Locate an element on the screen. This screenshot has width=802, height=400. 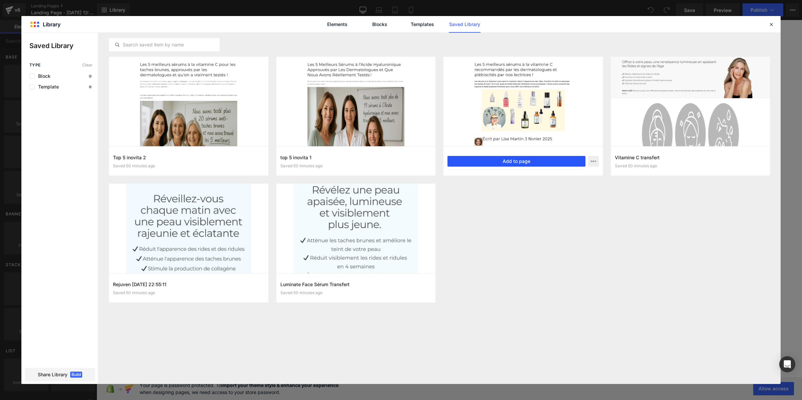
a: Explore Template is located at coordinates (353, 156).